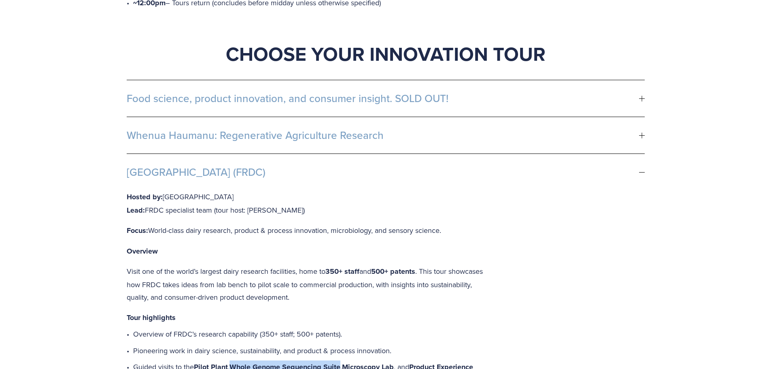 The image size is (771, 369). Describe the element at coordinates (136, 210) in the screenshot. I see `strong: Lead:` at that location.